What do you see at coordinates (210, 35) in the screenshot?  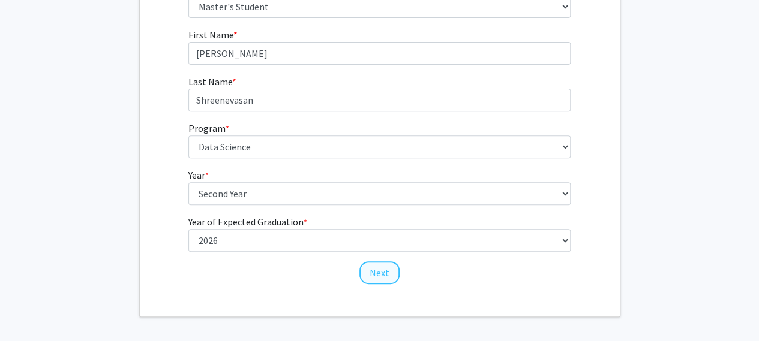 I see `span: First Name` at bounding box center [210, 35].